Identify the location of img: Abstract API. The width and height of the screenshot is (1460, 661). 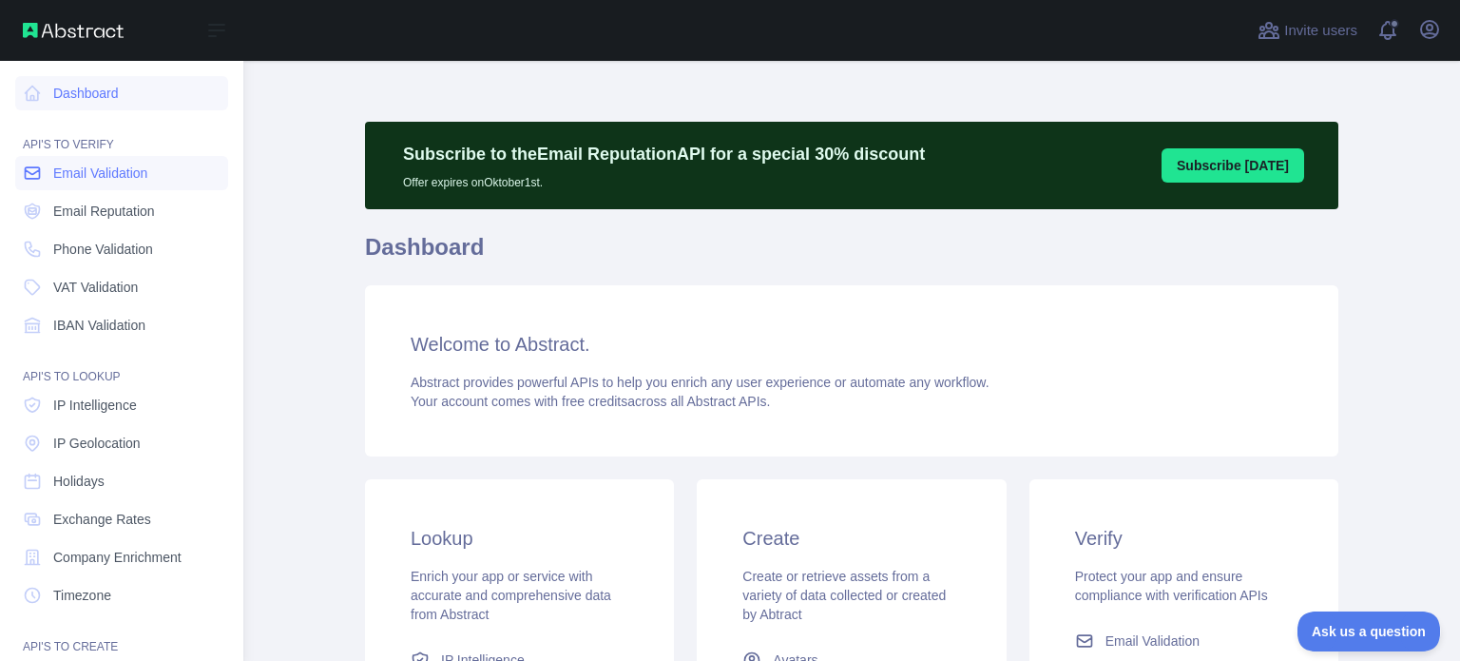
(73, 30).